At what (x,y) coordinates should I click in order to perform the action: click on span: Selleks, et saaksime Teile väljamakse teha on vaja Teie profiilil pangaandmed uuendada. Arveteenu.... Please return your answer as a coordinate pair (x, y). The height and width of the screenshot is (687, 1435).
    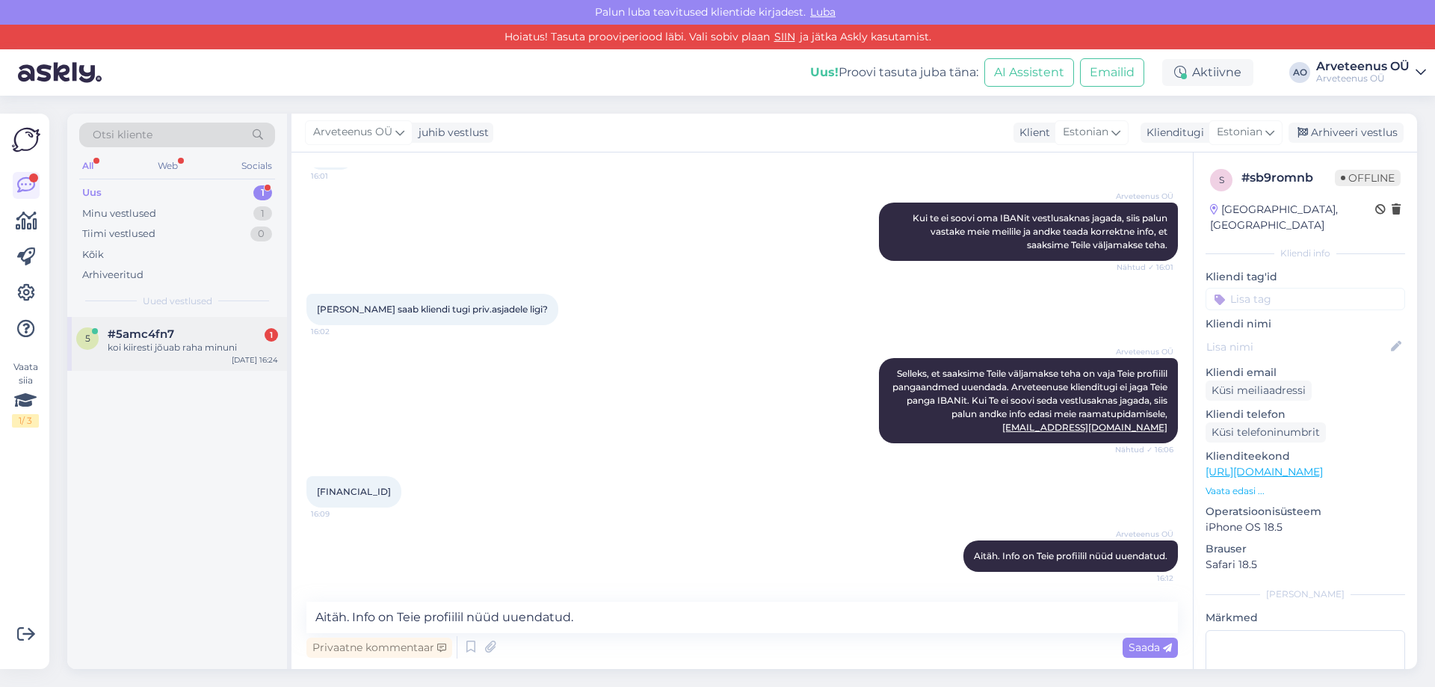
    Looking at the image, I should click on (1030, 400).